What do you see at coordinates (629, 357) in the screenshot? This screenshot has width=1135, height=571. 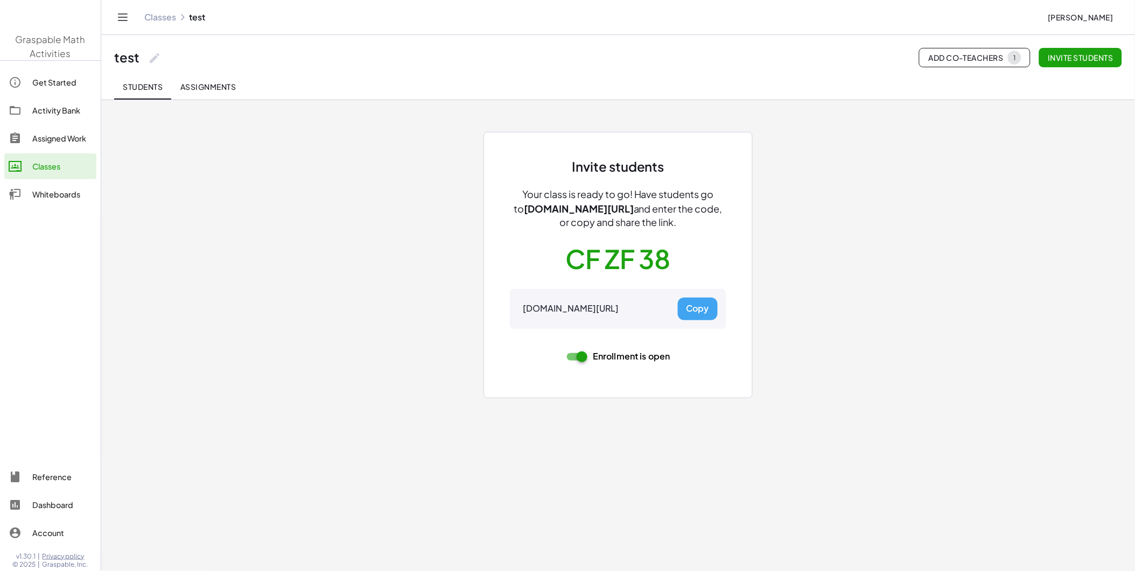 I see `label: Enrollment is open` at bounding box center [629, 357].